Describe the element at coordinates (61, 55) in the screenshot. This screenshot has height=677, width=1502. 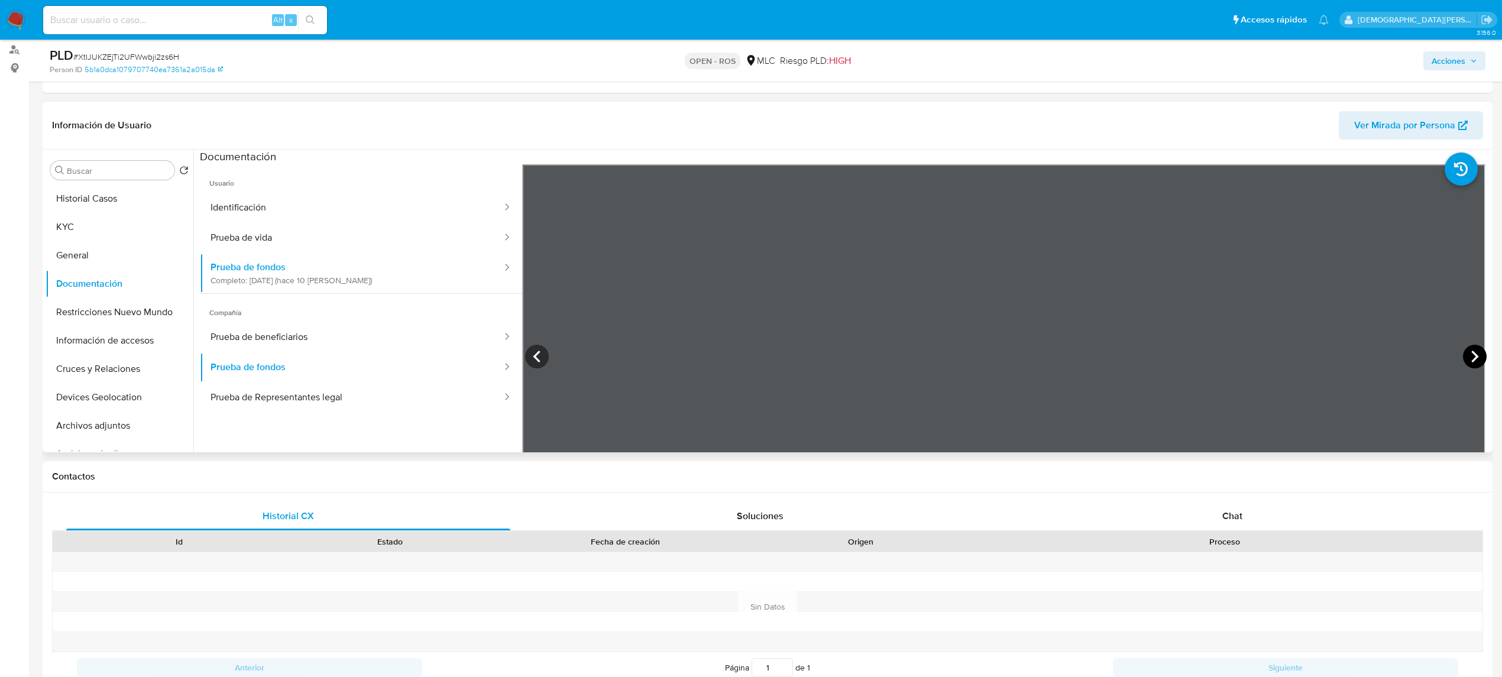
I see `b: PLD` at that location.